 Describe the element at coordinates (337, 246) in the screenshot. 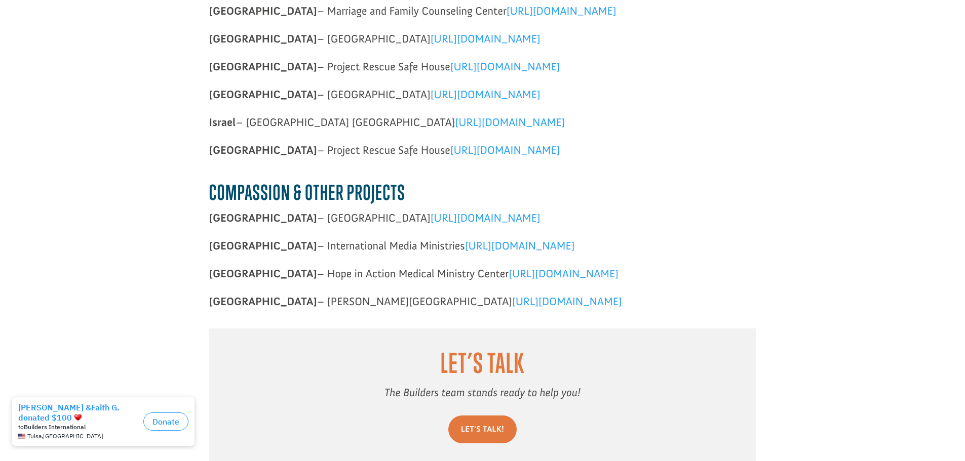

I see `span: – International Media Ministries` at that location.